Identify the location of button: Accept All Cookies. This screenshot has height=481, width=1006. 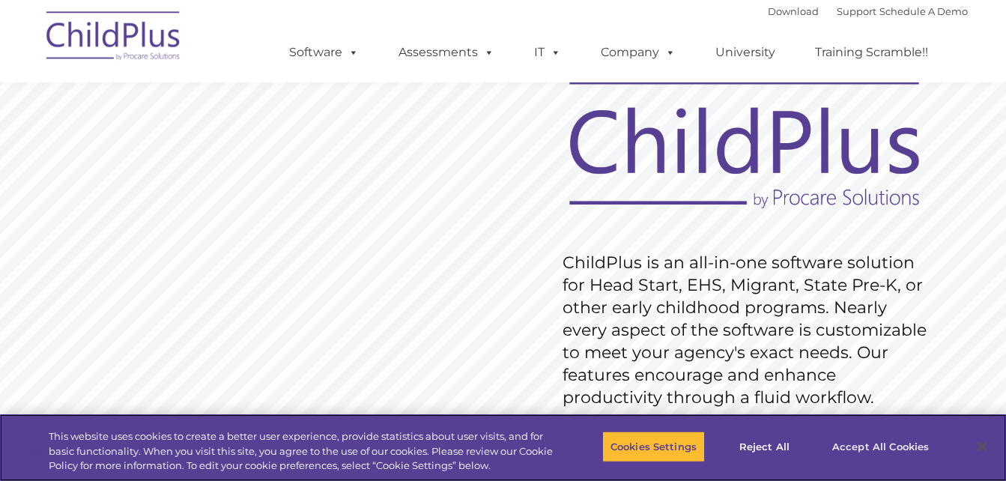
(880, 446).